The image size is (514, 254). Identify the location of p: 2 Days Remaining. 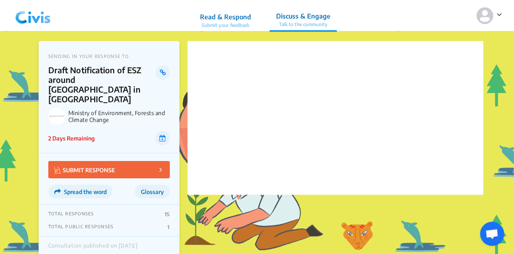
(71, 138).